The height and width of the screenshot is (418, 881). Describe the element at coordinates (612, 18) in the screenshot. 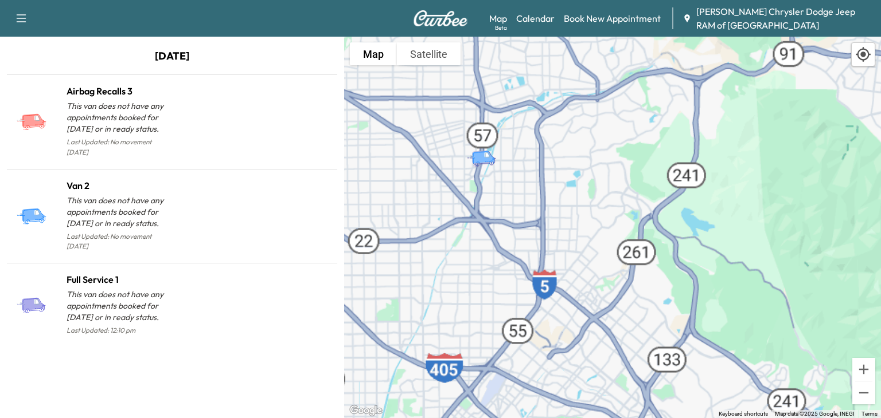

I see `a: Book New Appointment` at that location.